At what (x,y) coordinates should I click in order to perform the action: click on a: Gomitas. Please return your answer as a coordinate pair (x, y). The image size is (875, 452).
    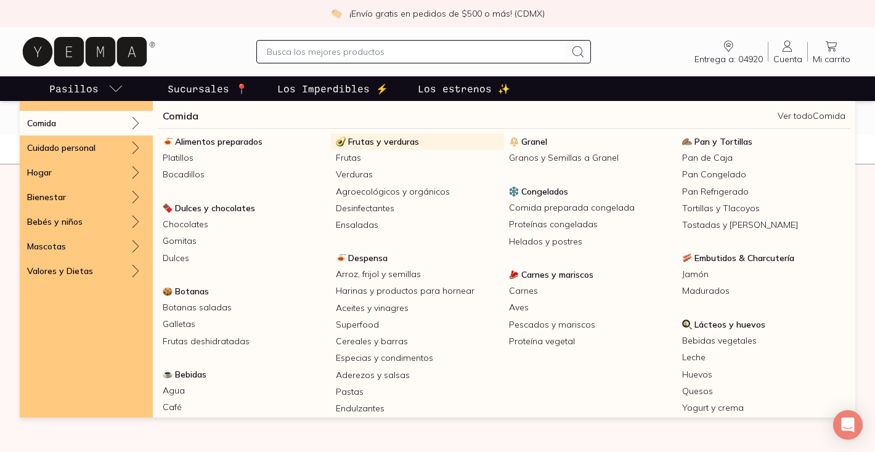
    Looking at the image, I should click on (244, 241).